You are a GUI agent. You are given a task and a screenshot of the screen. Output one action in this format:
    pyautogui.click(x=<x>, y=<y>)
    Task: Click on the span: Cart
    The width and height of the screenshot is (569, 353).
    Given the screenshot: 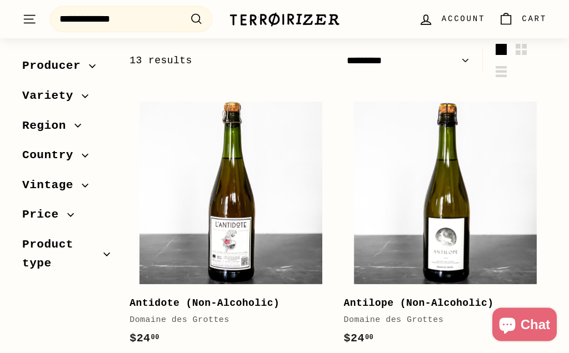 What is the action you would take?
    pyautogui.click(x=534, y=19)
    